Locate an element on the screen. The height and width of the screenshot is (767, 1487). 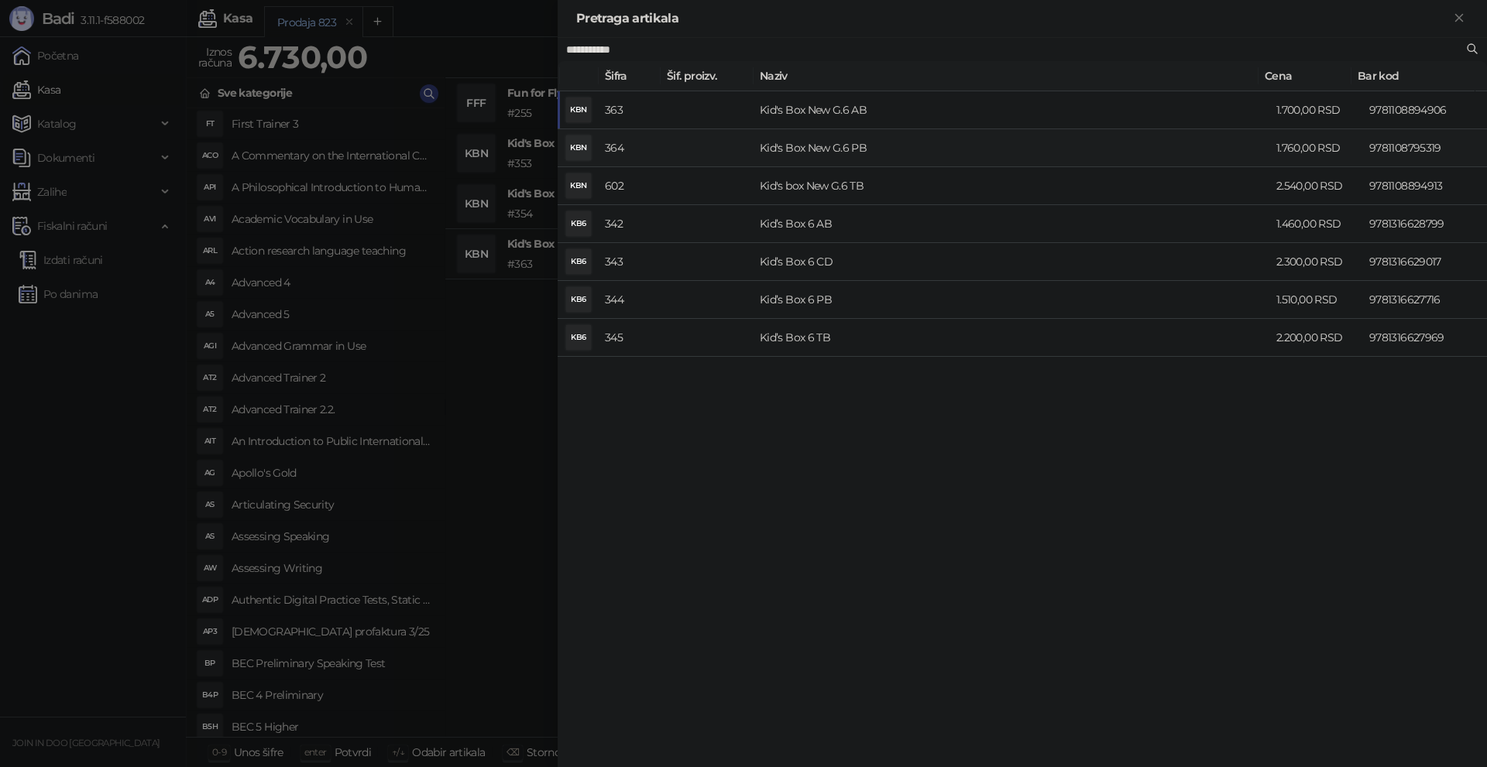
td: 363 is located at coordinates (630, 110).